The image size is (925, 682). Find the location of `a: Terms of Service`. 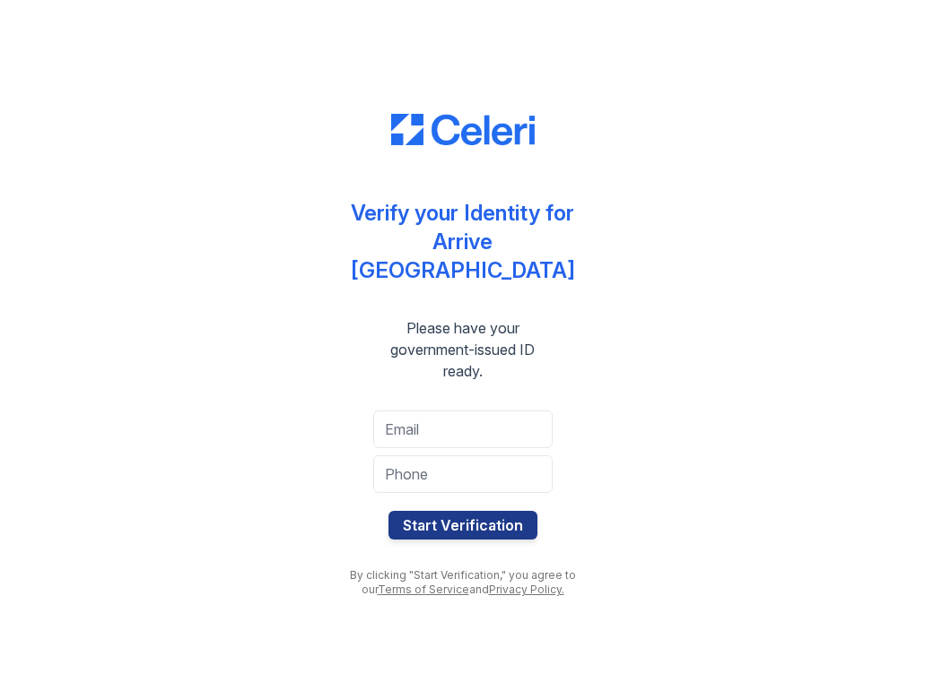

a: Terms of Service is located at coordinates (423, 589).